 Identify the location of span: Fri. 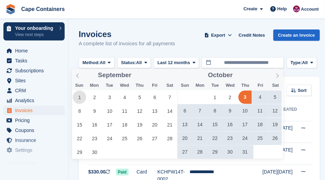
(261, 85).